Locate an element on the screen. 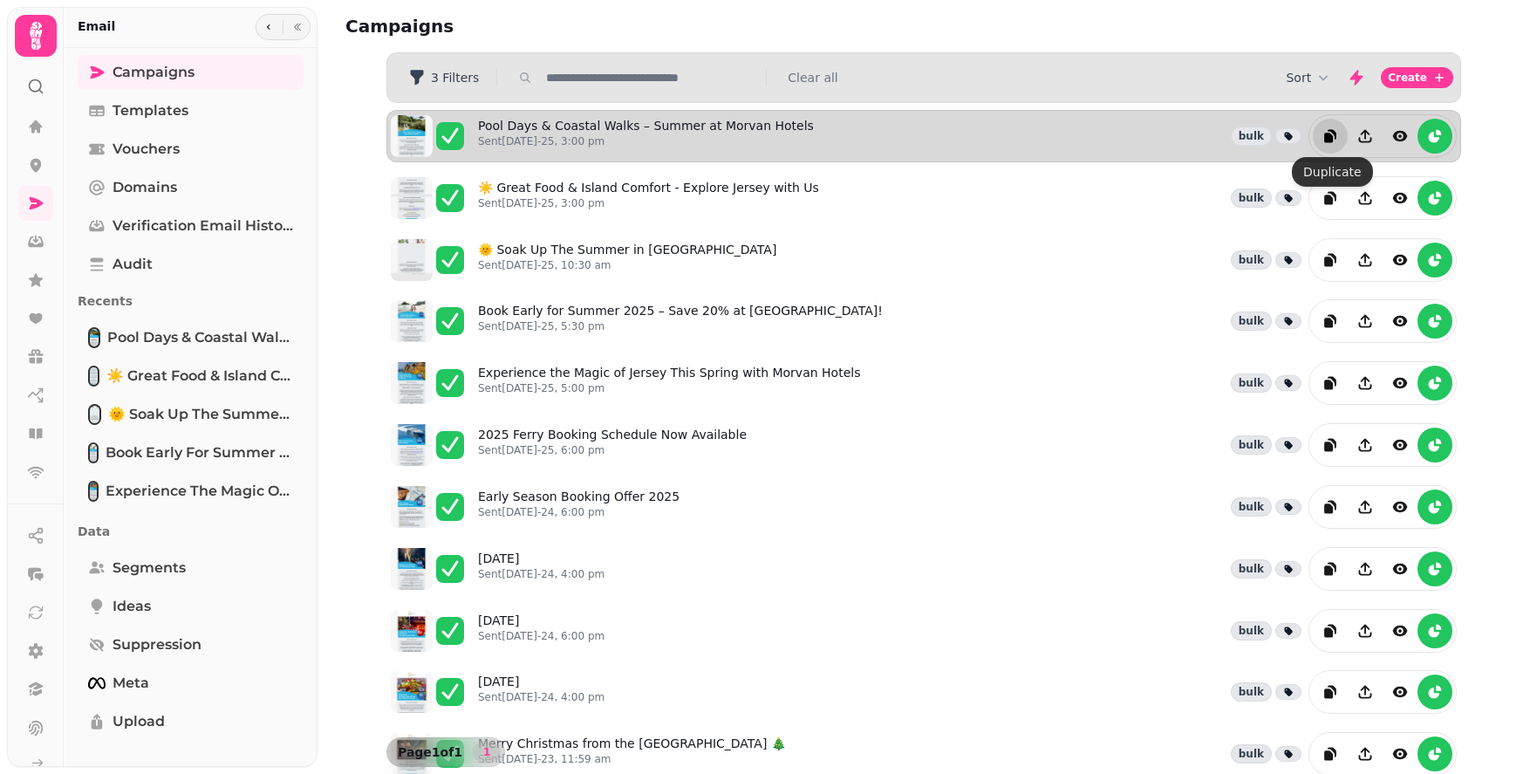 The image size is (1530, 774). a: Domains is located at coordinates (190, 188).